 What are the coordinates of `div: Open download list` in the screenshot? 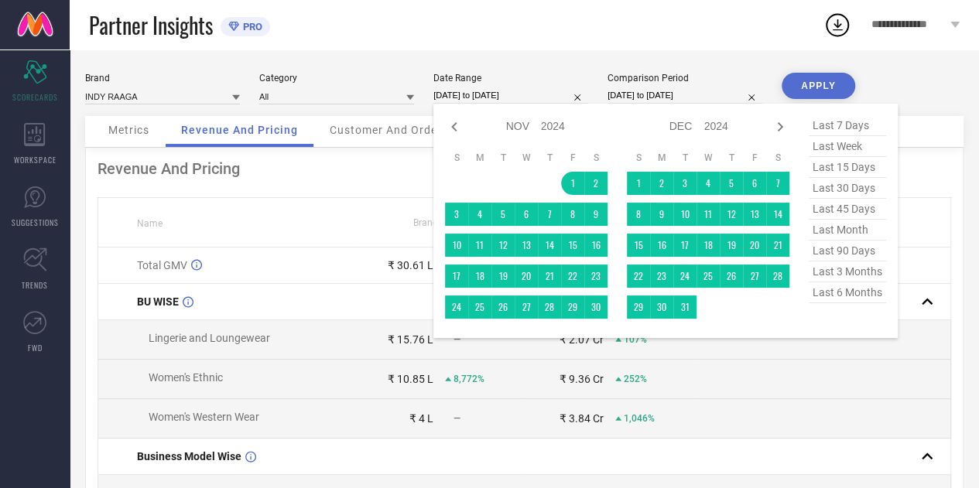 It's located at (837, 25).